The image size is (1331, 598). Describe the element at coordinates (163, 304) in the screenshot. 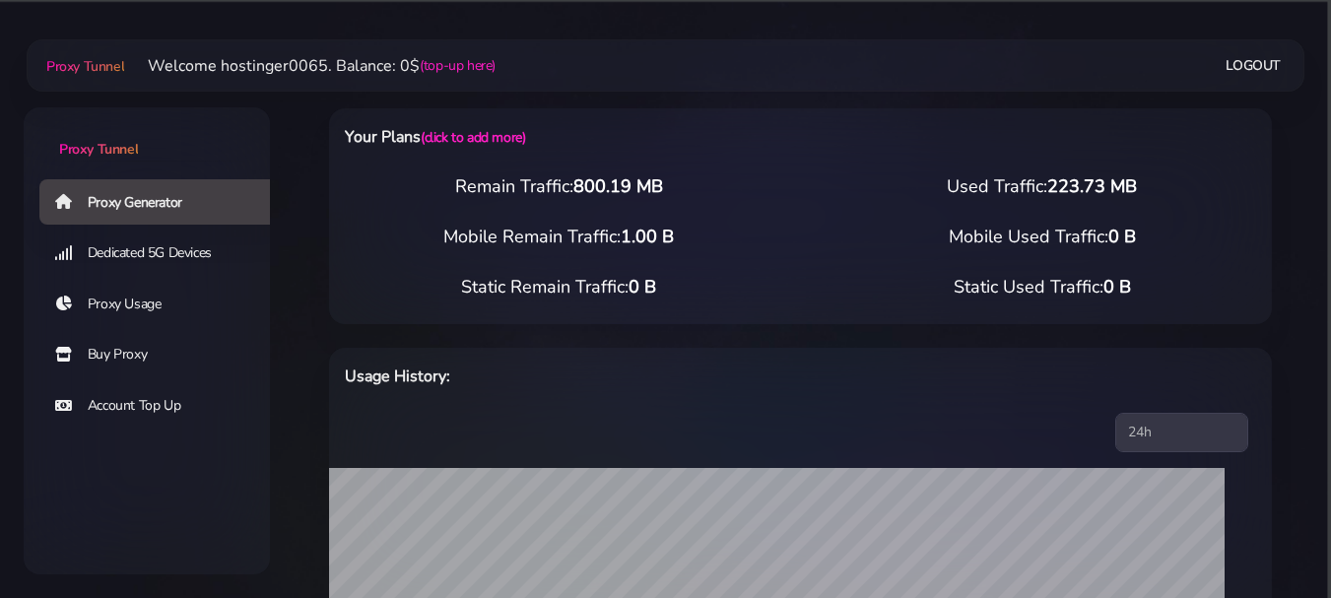

I see `a: Proxy Usage` at that location.